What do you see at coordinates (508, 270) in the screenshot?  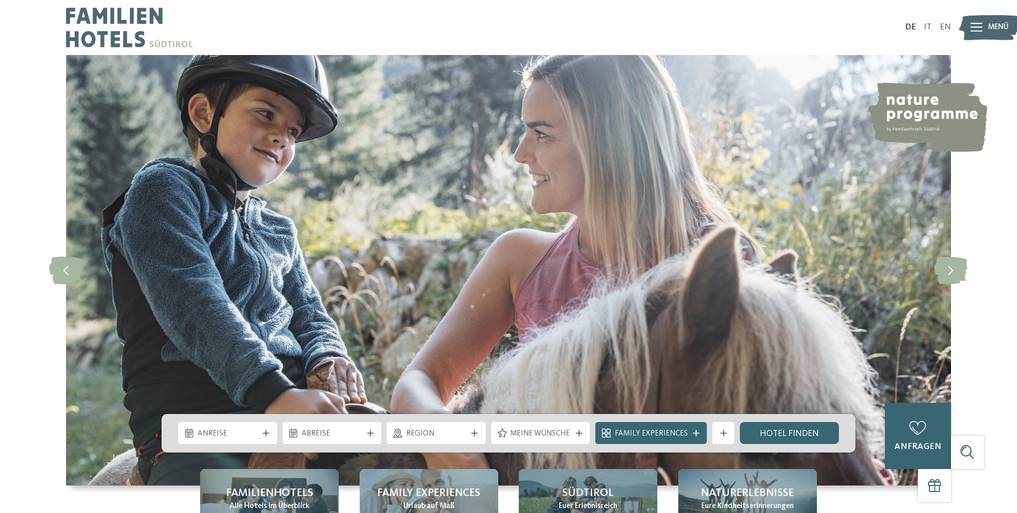 I see `img: Familienhotels Südtirol: The happy family places` at bounding box center [508, 270].